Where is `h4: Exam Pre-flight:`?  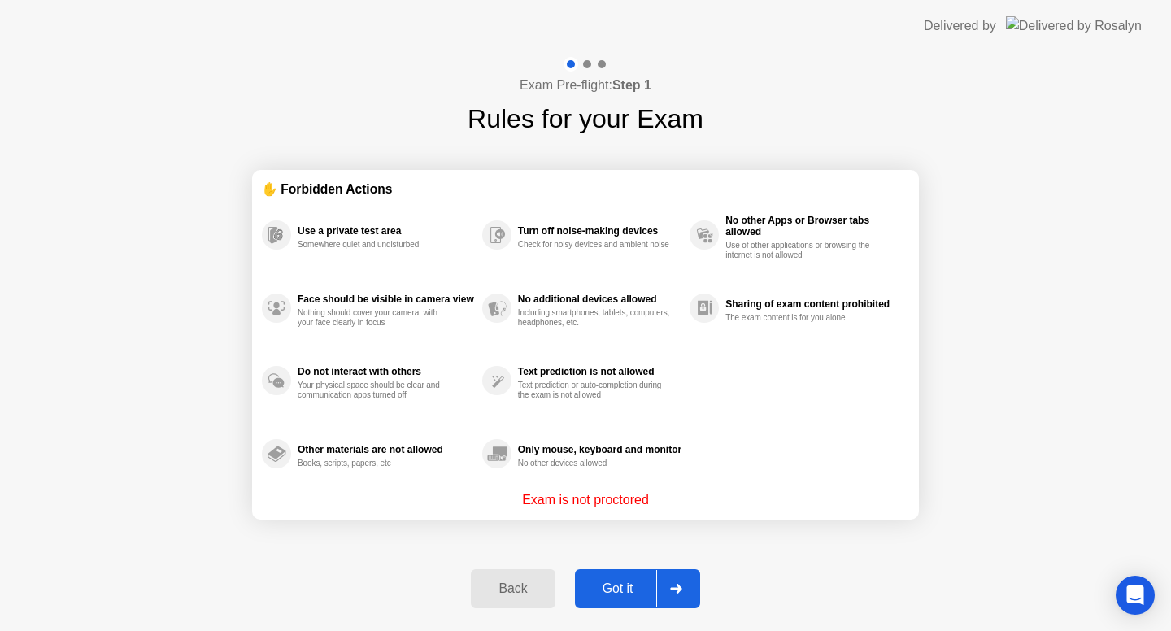 h4: Exam Pre-flight: is located at coordinates (586, 85).